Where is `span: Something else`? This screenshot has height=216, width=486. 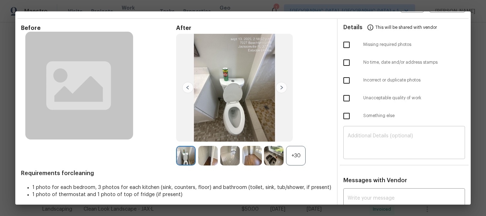
span: Something else is located at coordinates (414, 116).